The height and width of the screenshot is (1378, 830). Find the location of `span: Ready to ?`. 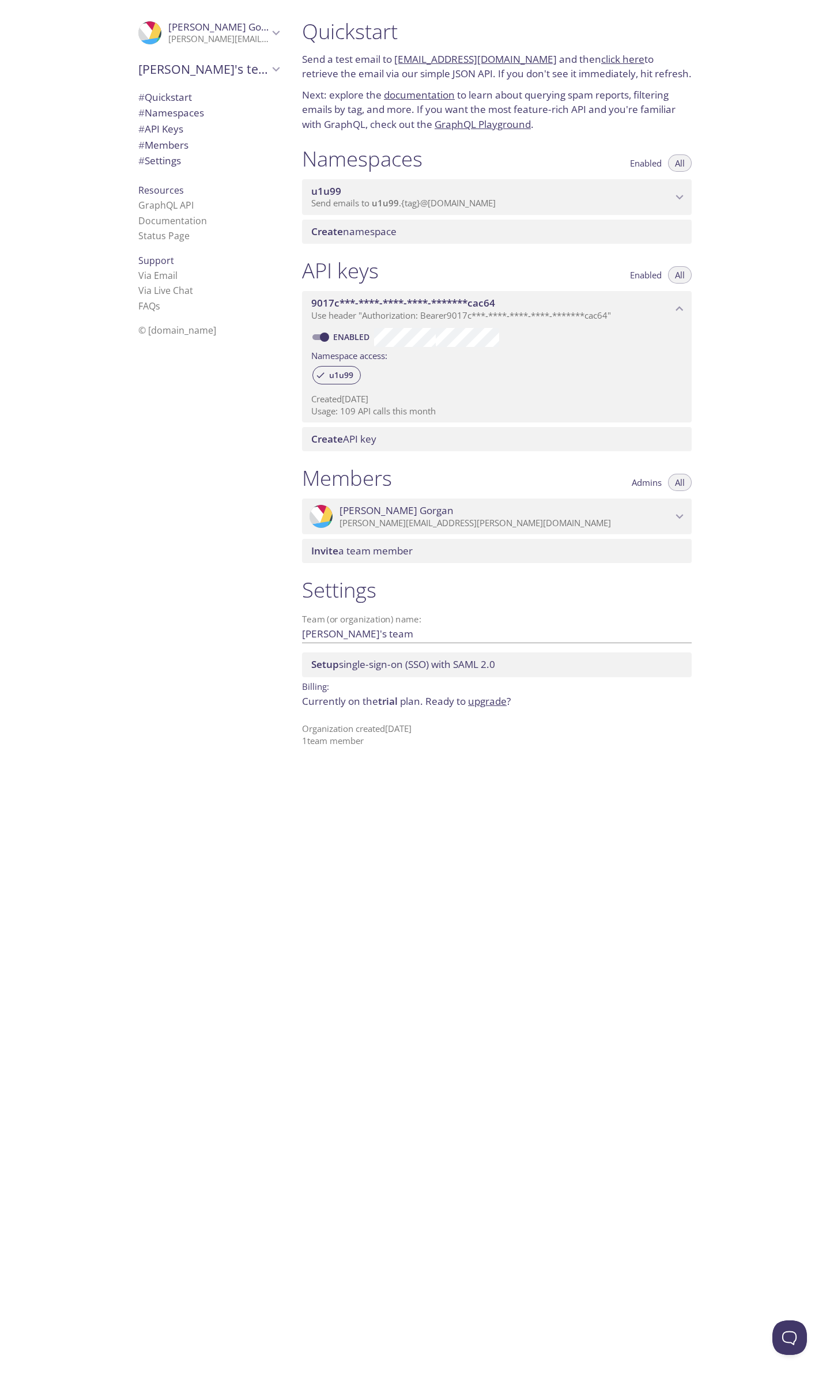

span: Ready to ? is located at coordinates (468, 701).